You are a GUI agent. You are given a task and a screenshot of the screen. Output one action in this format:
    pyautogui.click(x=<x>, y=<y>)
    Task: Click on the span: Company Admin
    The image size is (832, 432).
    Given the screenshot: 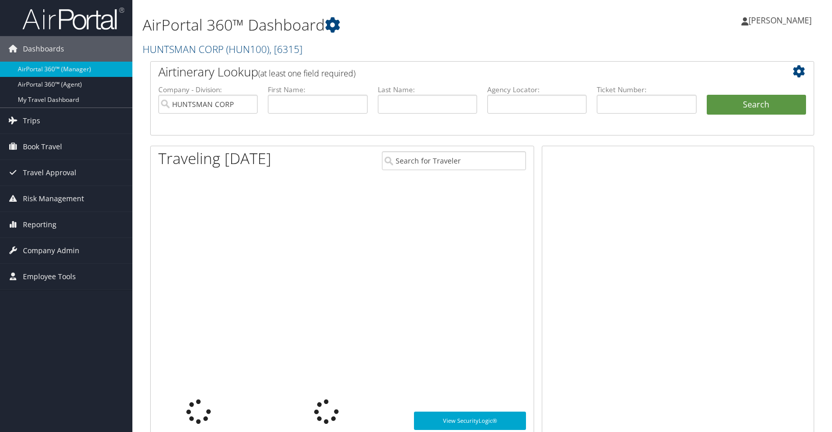 What is the action you would take?
    pyautogui.click(x=51, y=251)
    